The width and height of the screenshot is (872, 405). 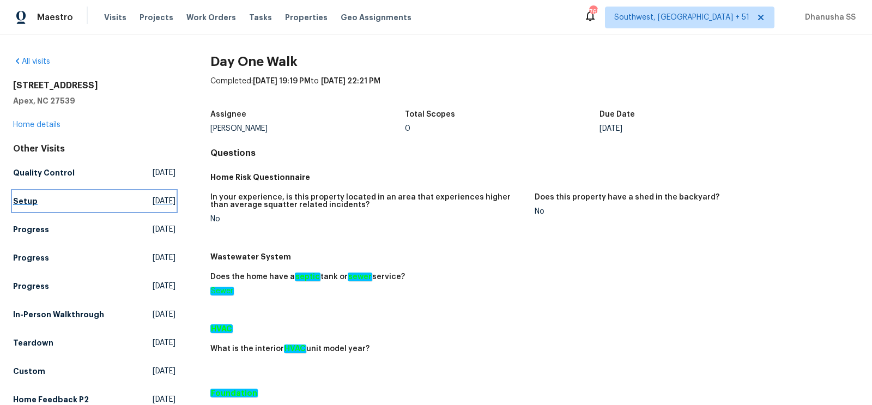 What do you see at coordinates (115, 17) in the screenshot?
I see `span: Visits` at bounding box center [115, 17].